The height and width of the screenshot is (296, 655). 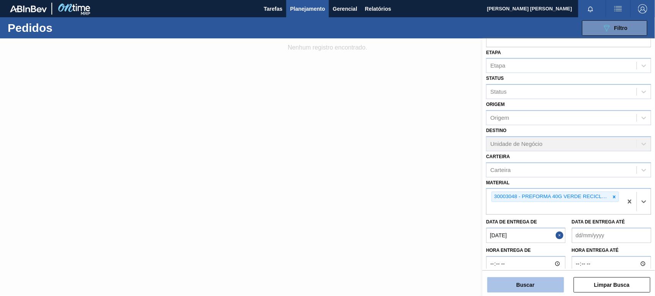 I want to click on label: Data de Entrega até, so click(x=598, y=222).